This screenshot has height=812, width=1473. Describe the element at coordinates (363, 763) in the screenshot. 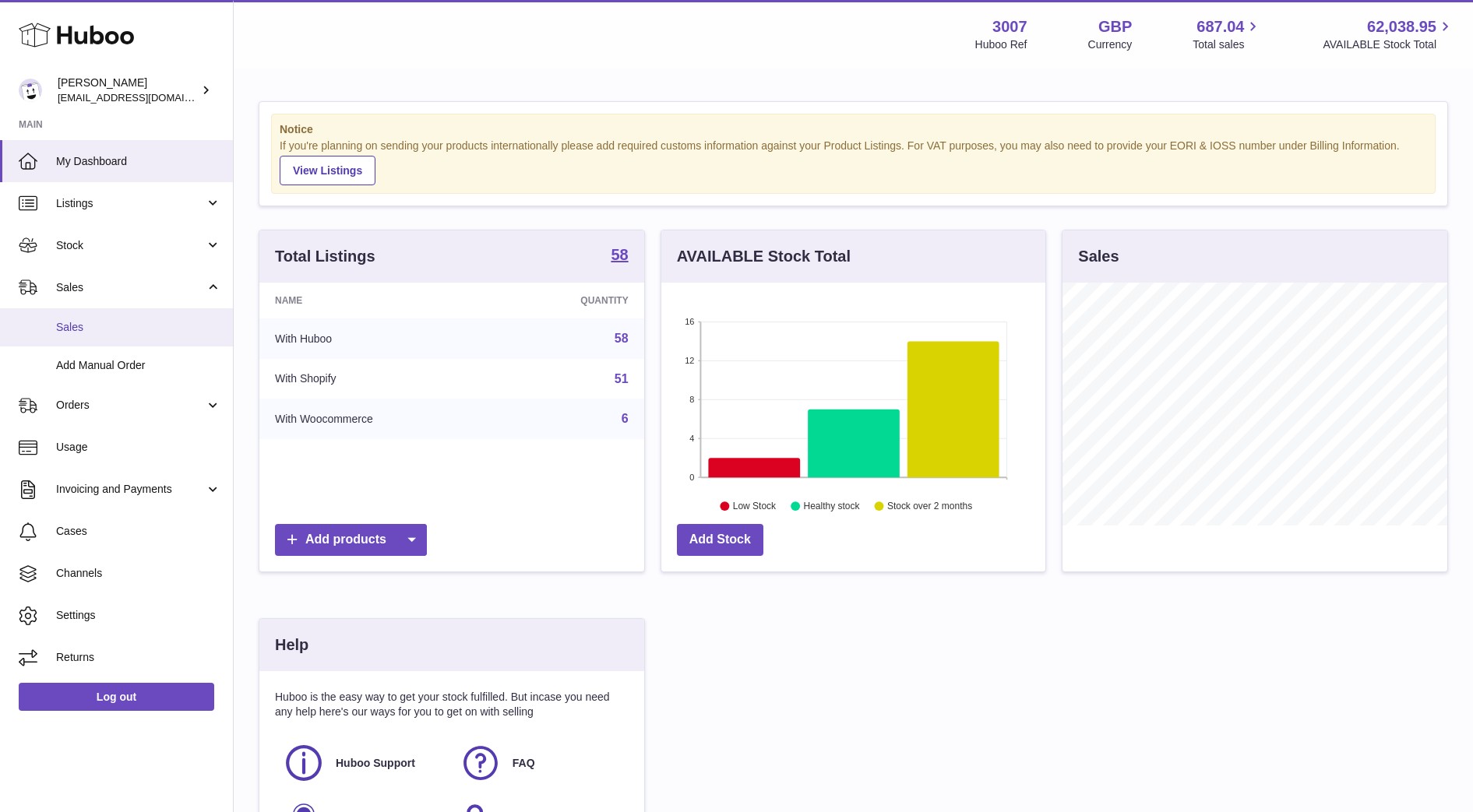

I see `a: Huboo Support` at that location.